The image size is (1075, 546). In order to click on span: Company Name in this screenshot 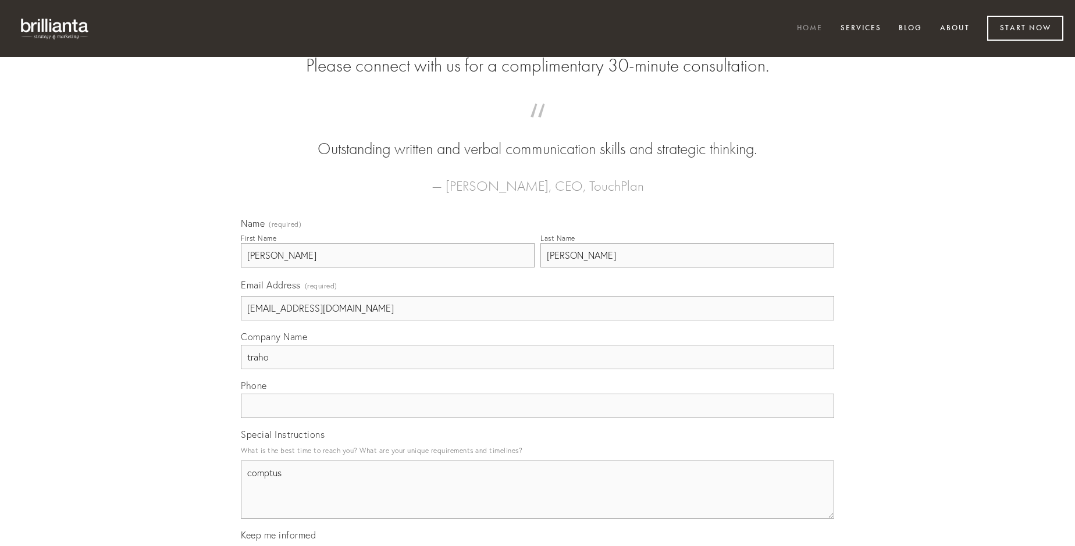, I will do `click(274, 337)`.